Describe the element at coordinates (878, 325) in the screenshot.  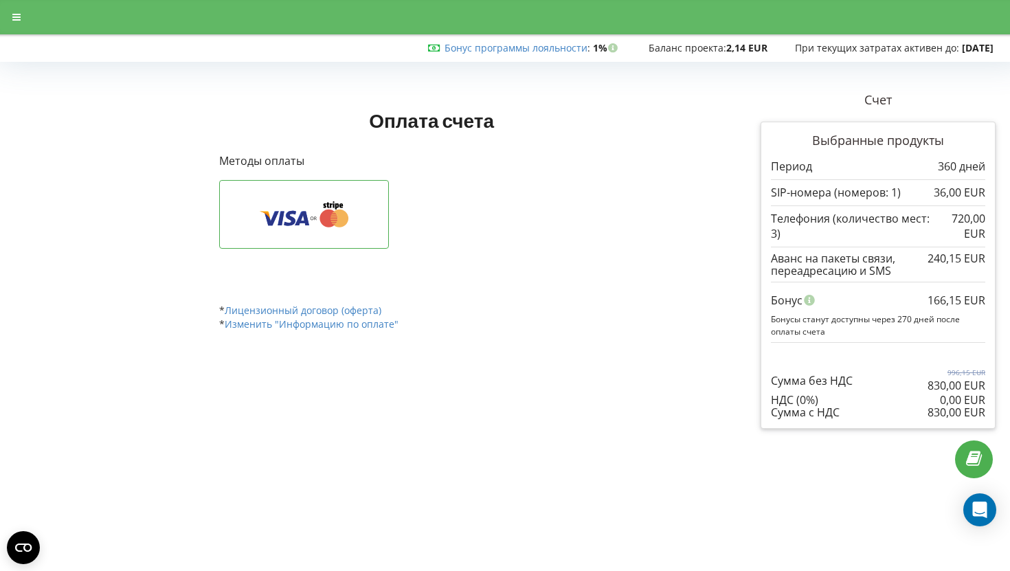
I see `p: Бонусы станут доступны через 270 дней после оплаты счета` at that location.